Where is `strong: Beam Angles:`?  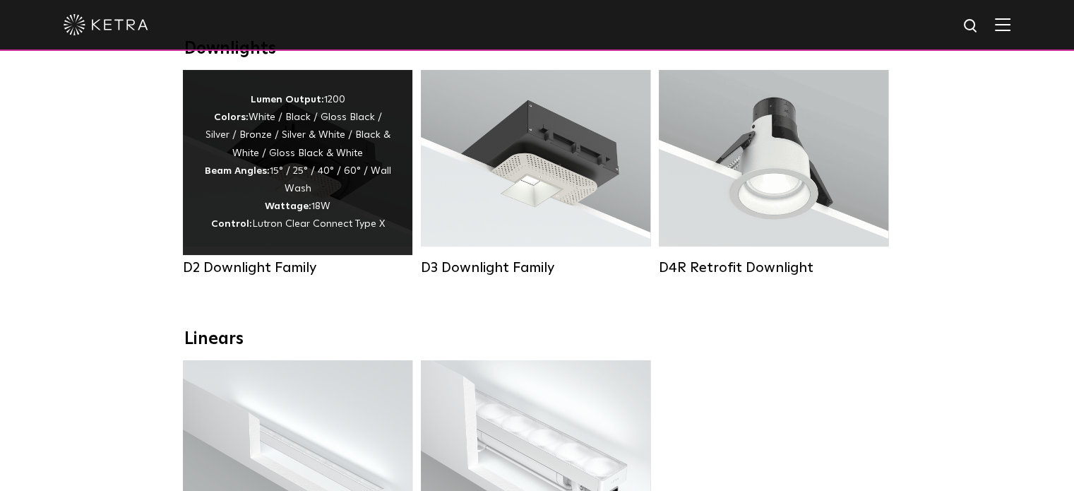
strong: Beam Angles: is located at coordinates (237, 171).